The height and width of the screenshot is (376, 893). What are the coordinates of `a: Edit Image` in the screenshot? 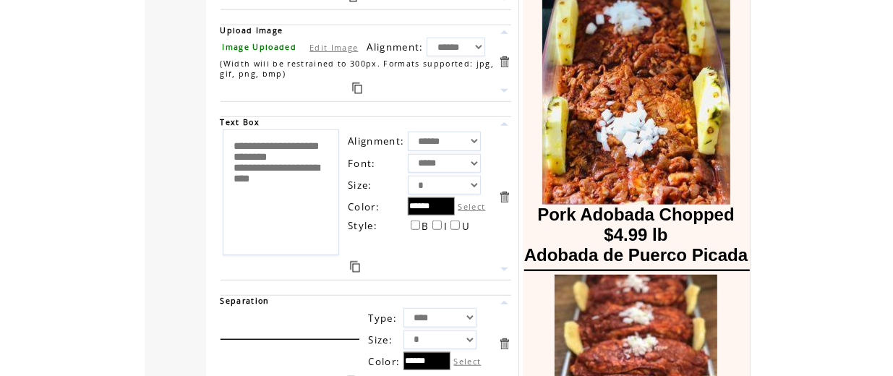 It's located at (333, 47).